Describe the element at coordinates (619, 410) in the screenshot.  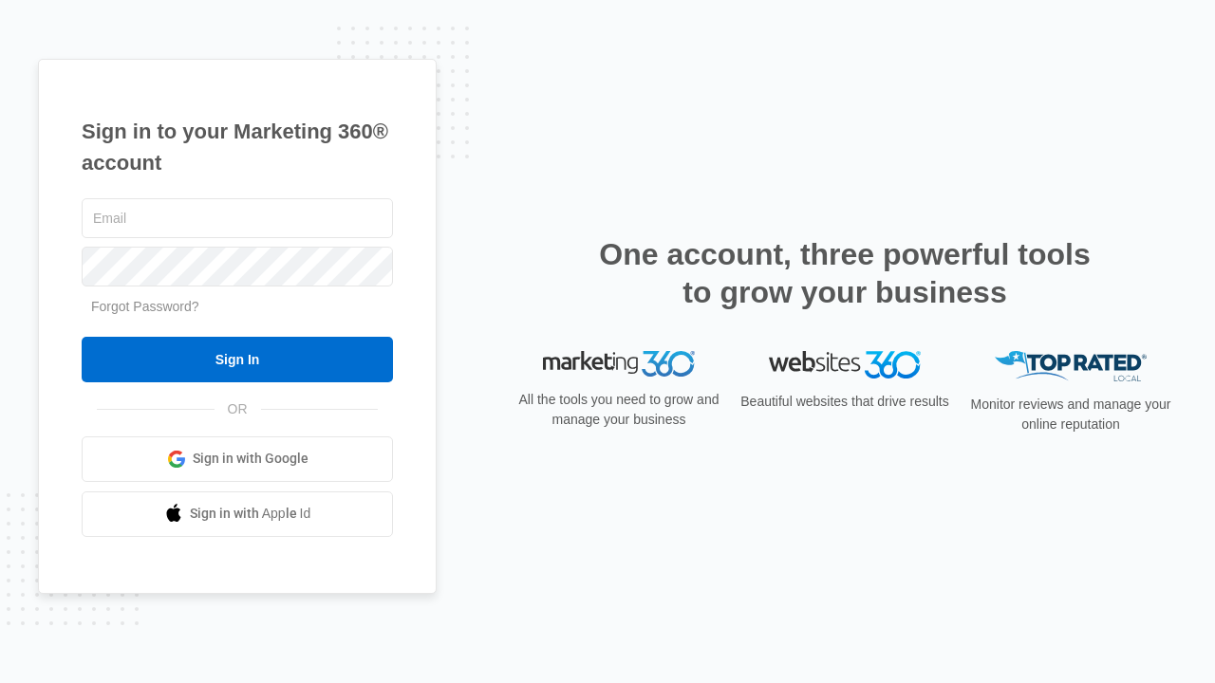
I see `p: All the tools you need to grow and manage your business` at that location.